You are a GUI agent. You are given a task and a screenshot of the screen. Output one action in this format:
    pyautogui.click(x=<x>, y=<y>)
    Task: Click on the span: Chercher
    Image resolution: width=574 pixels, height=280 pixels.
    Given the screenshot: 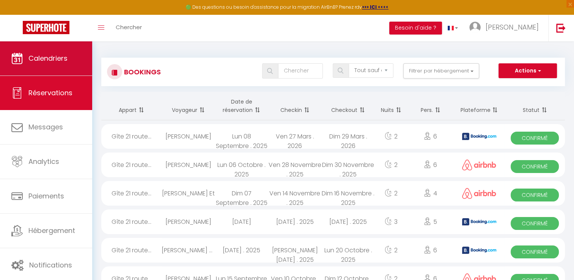 What is the action you would take?
    pyautogui.click(x=129, y=27)
    